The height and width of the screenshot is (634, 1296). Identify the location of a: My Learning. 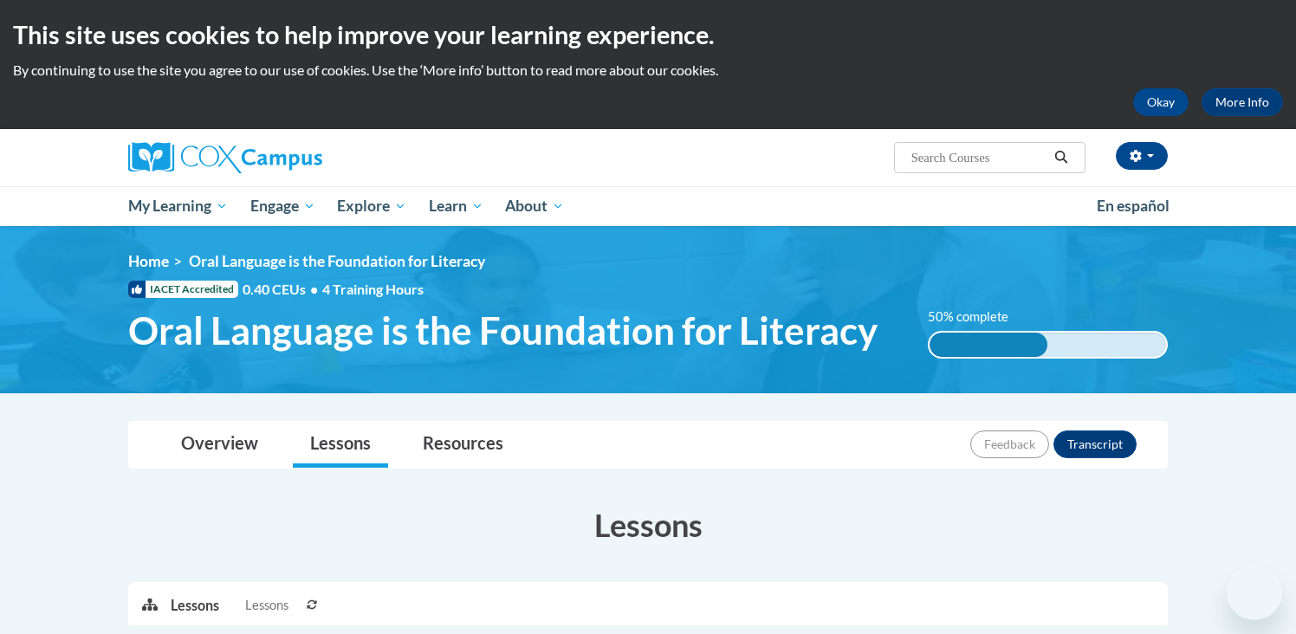
(178, 206).